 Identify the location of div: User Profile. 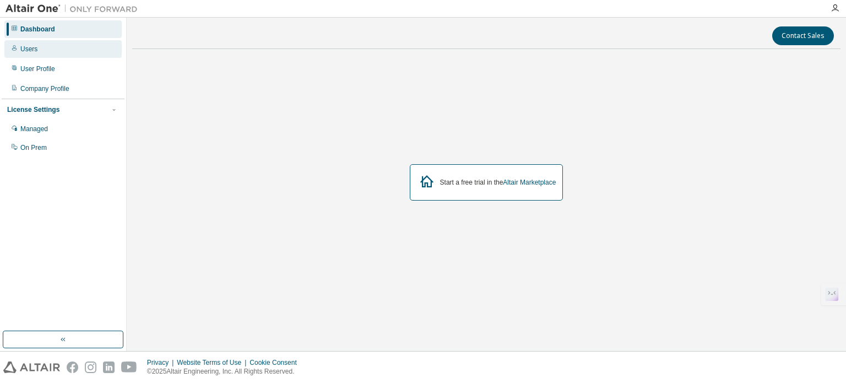
(37, 69).